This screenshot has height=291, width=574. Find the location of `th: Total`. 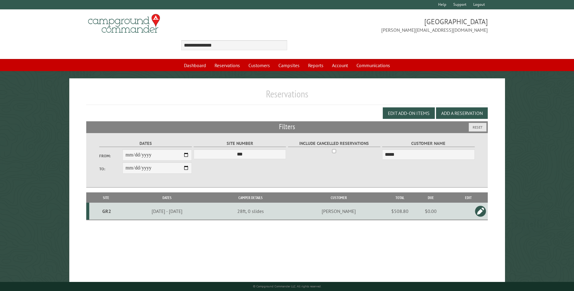

th: Total is located at coordinates (400, 197).